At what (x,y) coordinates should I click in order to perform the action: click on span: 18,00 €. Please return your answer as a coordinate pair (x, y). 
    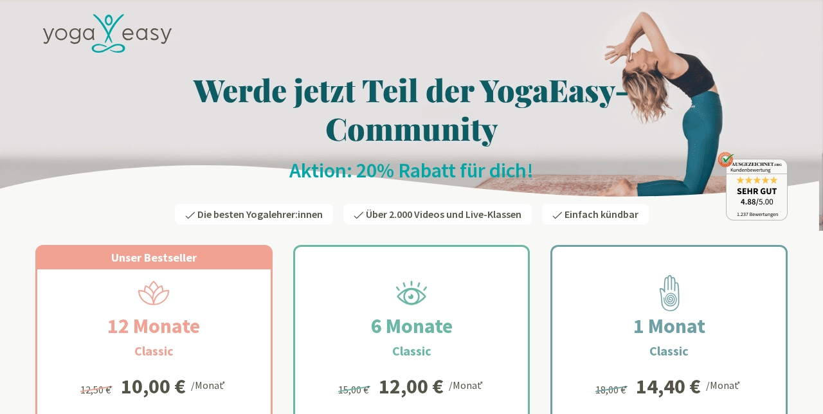
    Looking at the image, I should click on (612, 390).